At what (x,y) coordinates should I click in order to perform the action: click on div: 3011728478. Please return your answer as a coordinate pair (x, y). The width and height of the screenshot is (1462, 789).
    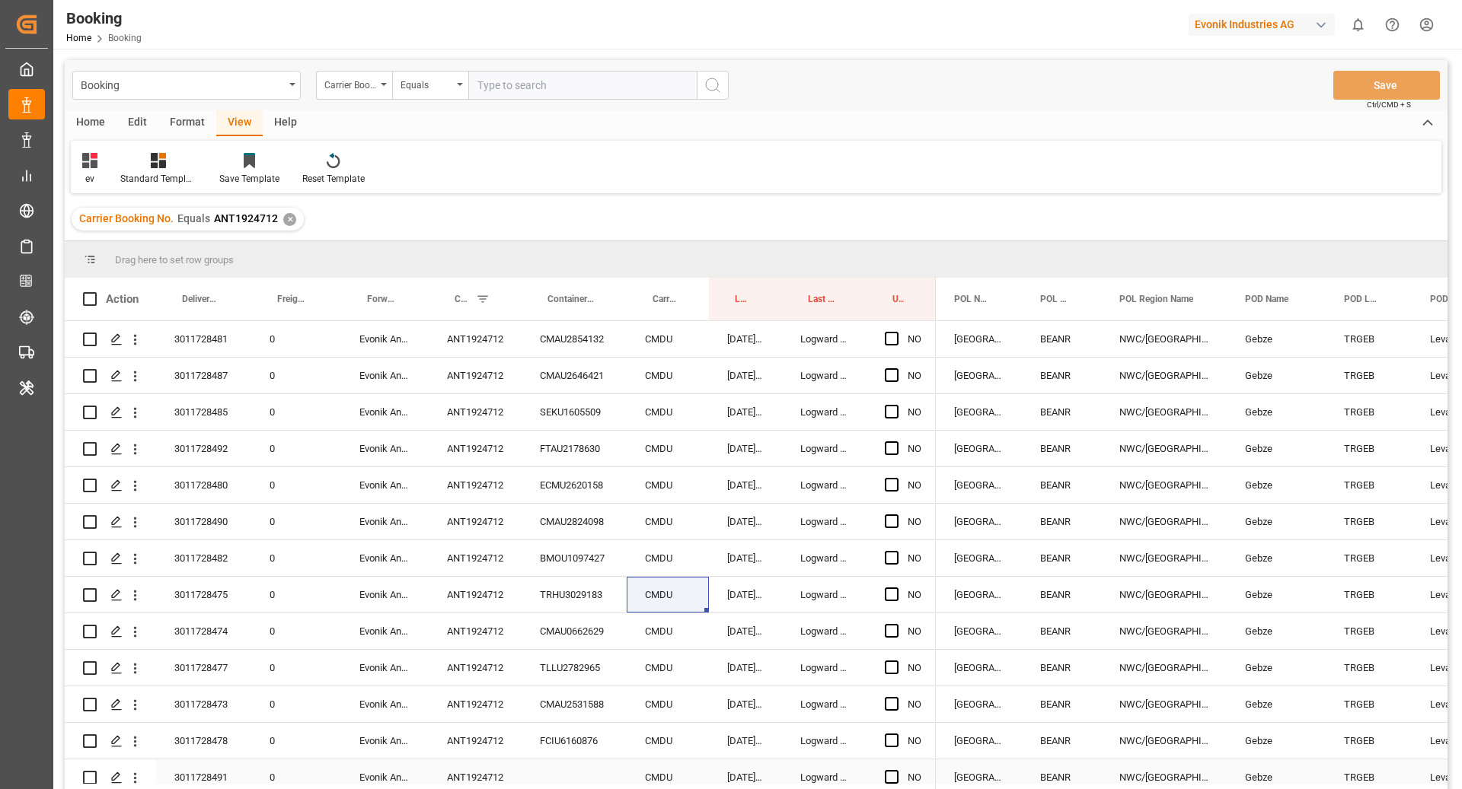
    Looking at the image, I should click on (203, 741).